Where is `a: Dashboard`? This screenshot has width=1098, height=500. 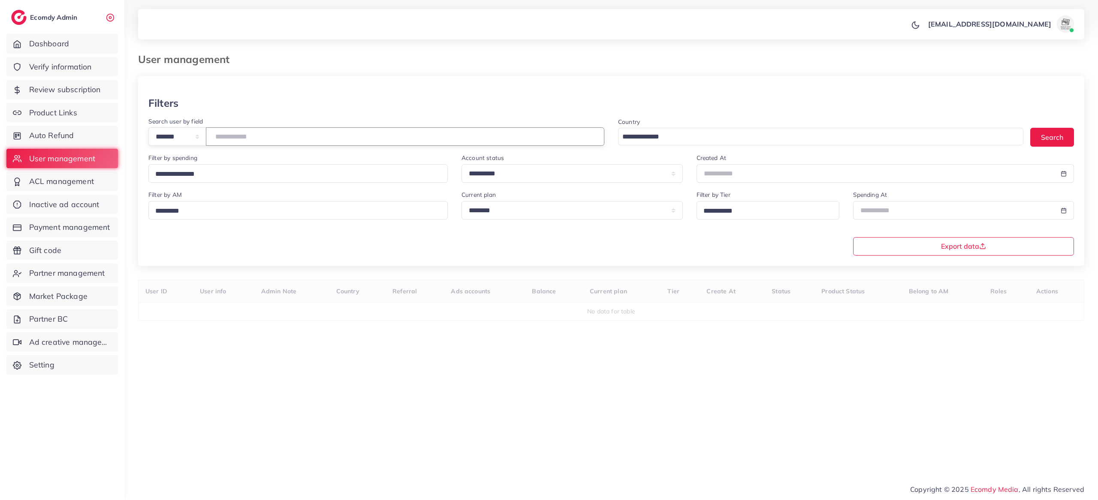
a: Dashboard is located at coordinates (62, 44).